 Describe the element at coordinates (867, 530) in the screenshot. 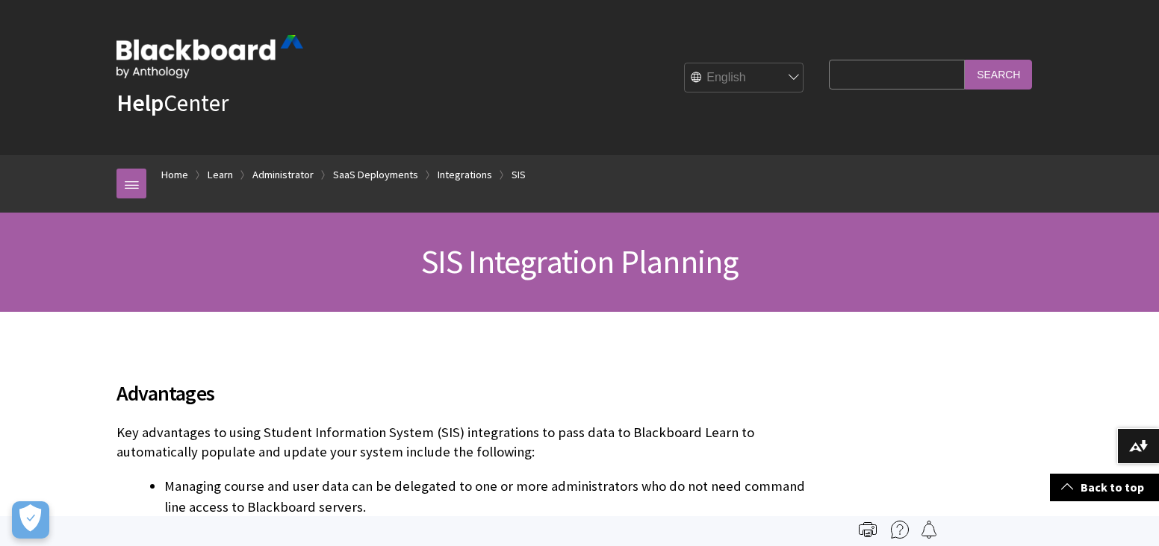

I see `img: Print` at that location.